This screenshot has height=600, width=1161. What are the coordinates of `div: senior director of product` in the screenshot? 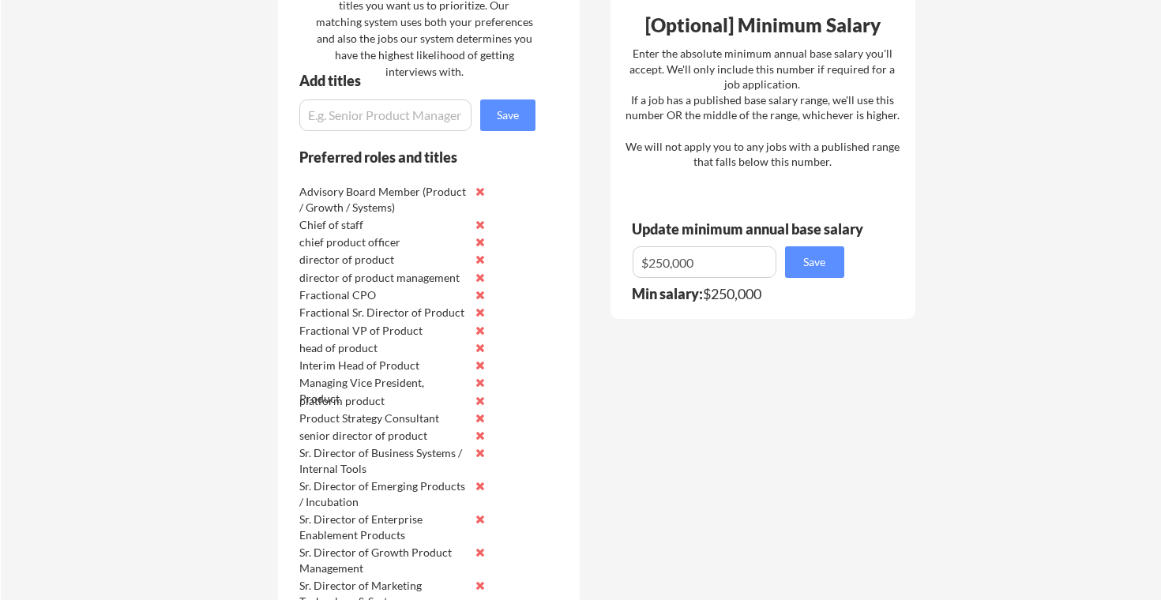 It's located at (382, 436).